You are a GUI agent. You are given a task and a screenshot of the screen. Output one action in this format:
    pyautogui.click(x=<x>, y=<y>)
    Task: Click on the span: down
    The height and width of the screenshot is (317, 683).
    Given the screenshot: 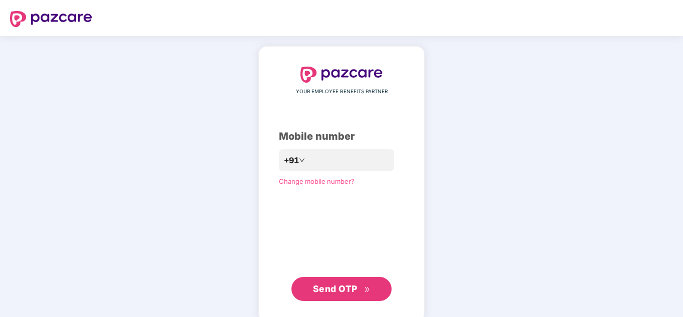 What is the action you would take?
    pyautogui.click(x=302, y=160)
    